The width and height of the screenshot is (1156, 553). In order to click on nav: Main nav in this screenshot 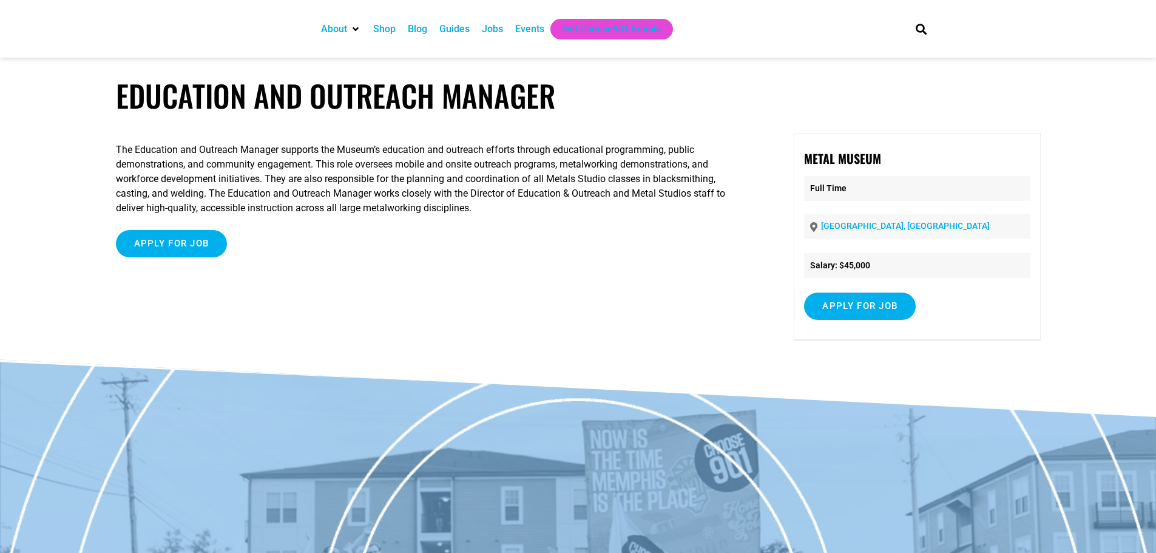, I will do `click(605, 29)`.